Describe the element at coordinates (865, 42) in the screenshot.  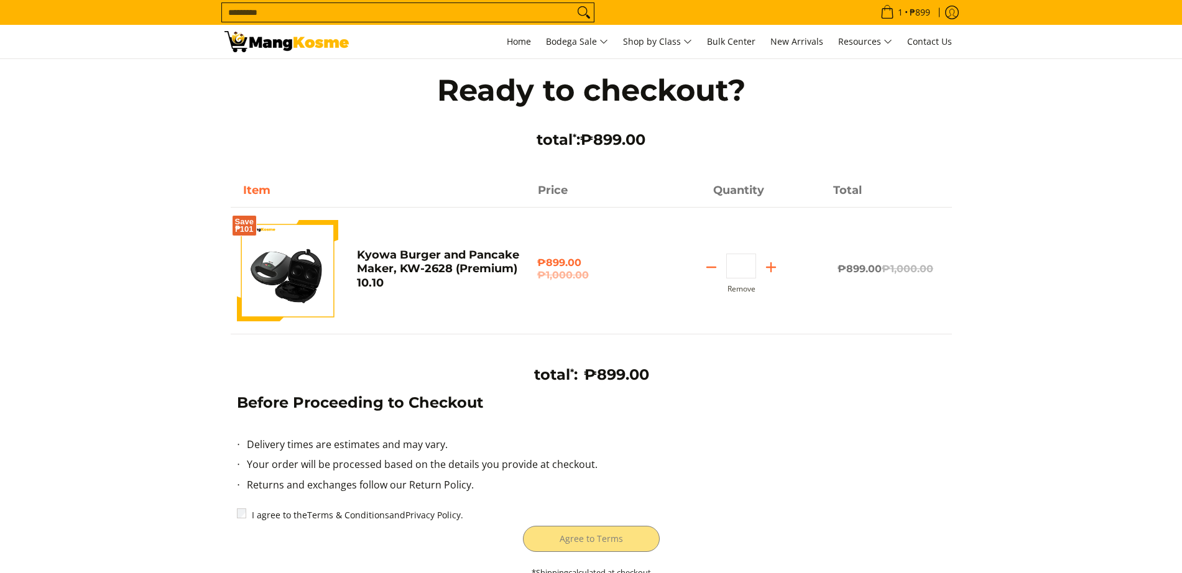
I see `span: Resources` at that location.